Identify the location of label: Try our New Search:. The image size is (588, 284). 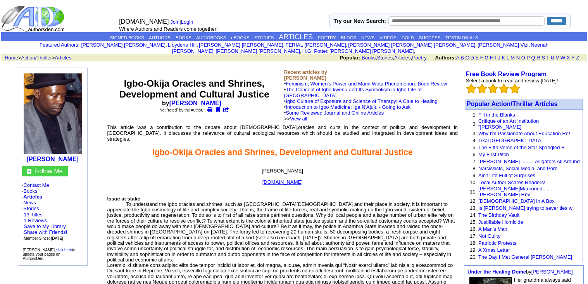
(360, 21).